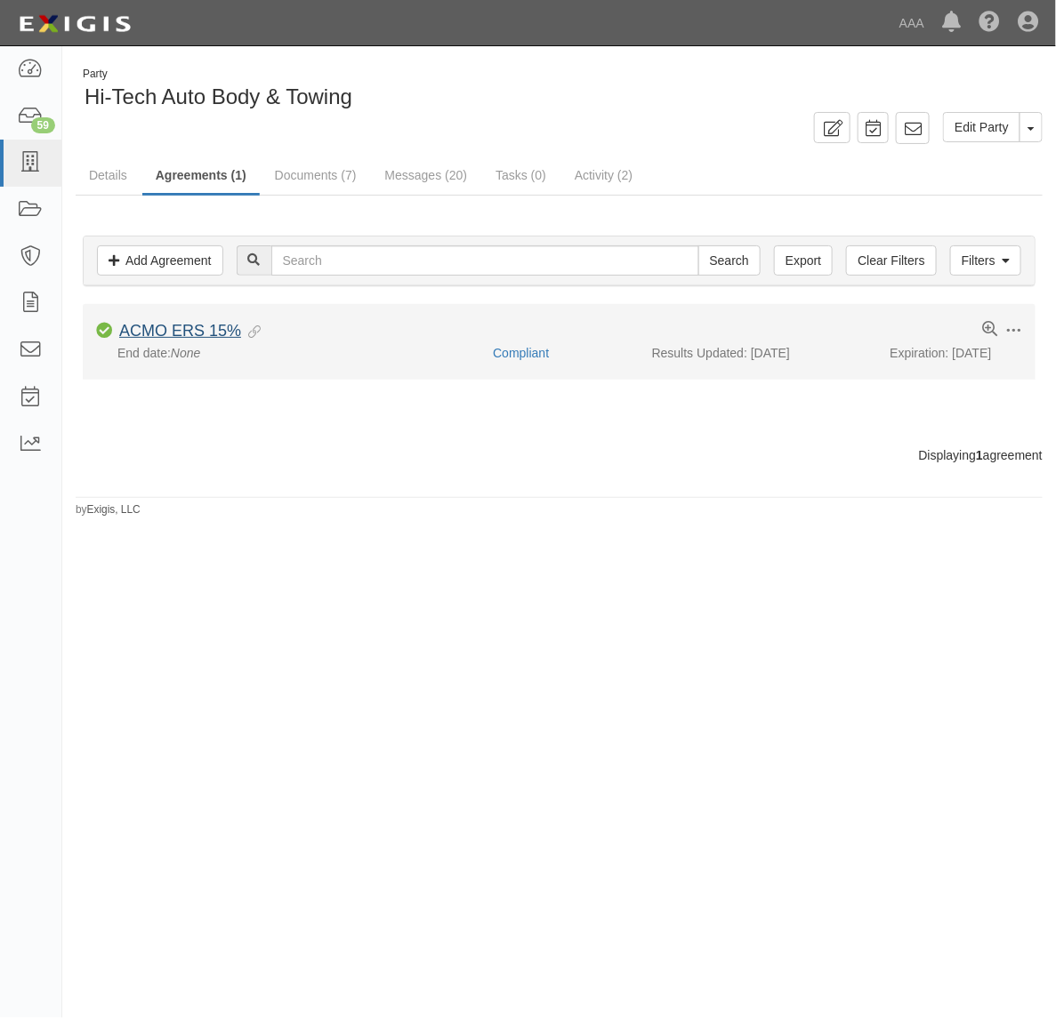  What do you see at coordinates (180, 331) in the screenshot?
I see `a: ACMO ERS 15%` at bounding box center [180, 331].